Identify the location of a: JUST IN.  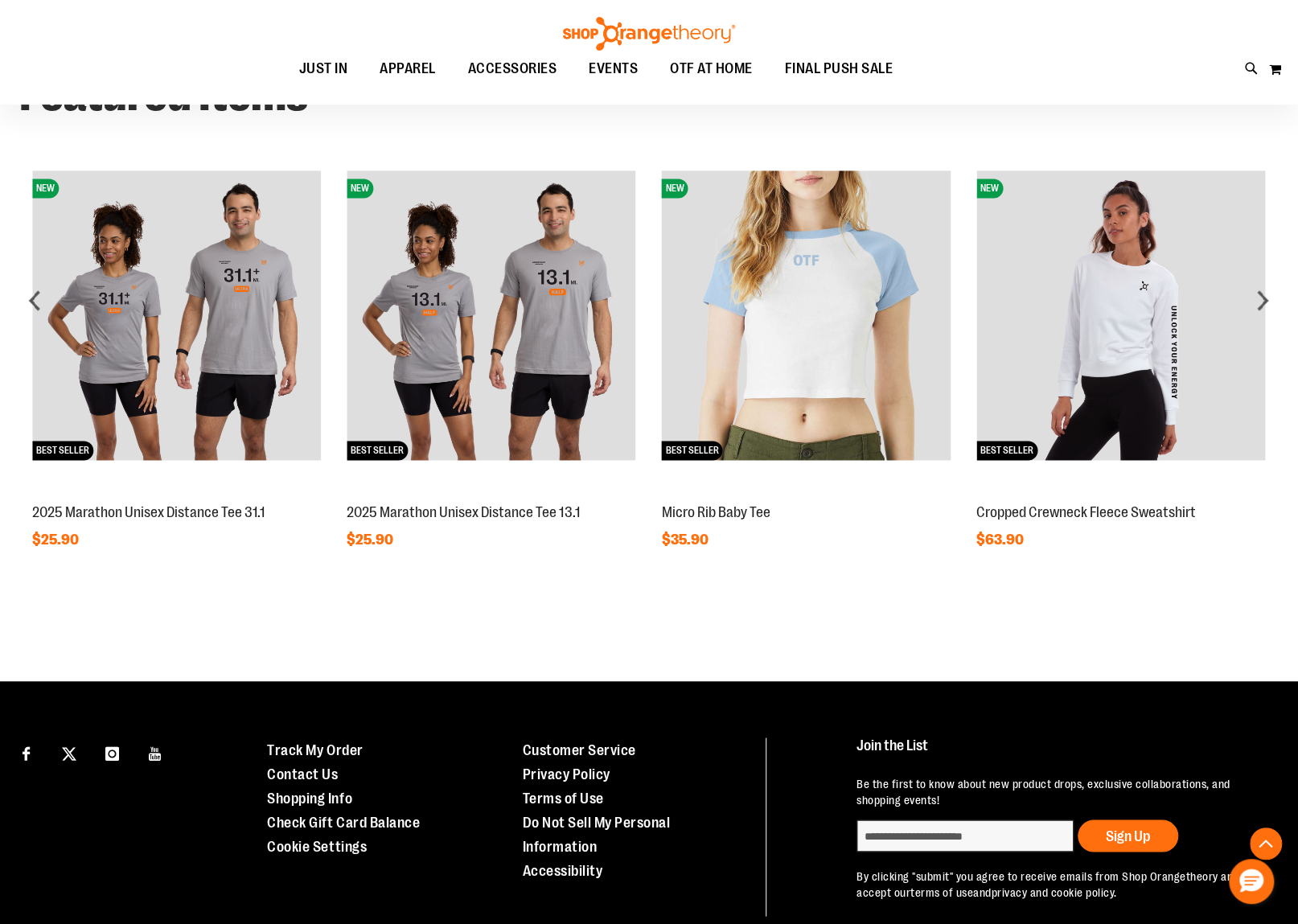
(323, 69).